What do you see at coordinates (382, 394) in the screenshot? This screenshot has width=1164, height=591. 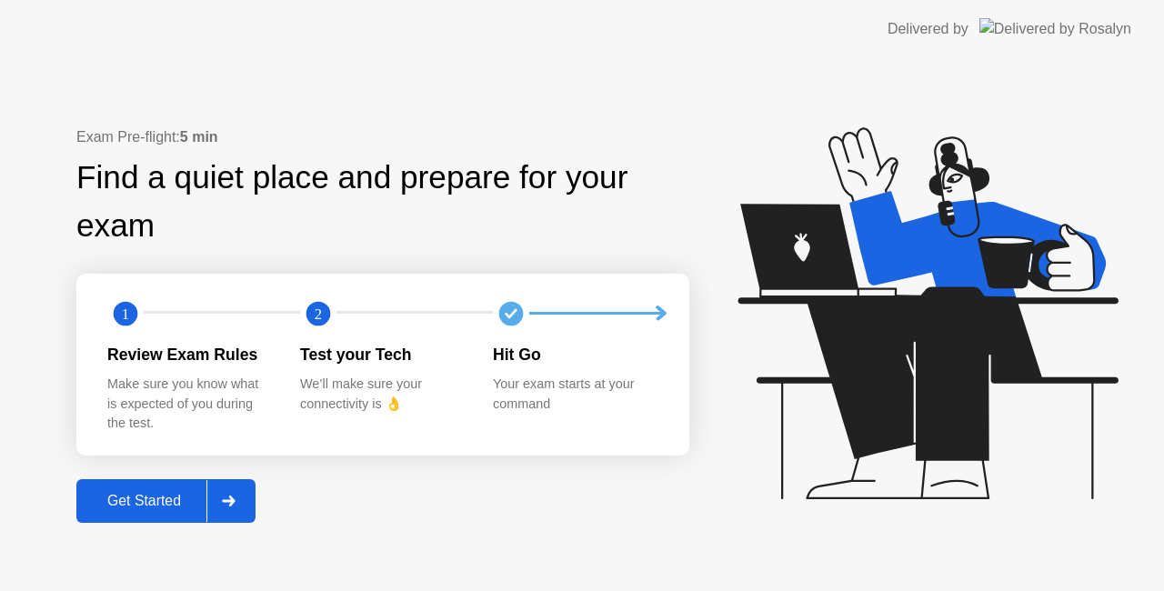 I see `div: We’ll make sure your connectivity is 👌` at bounding box center [382, 394].